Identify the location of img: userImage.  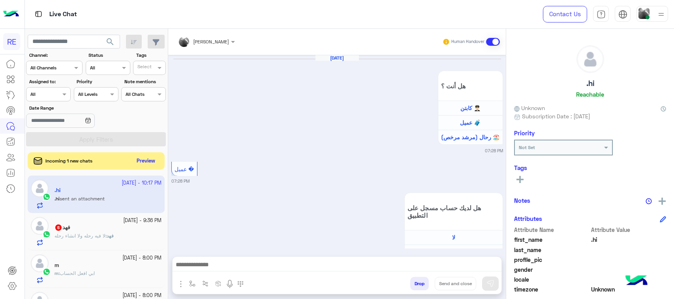
(644, 13).